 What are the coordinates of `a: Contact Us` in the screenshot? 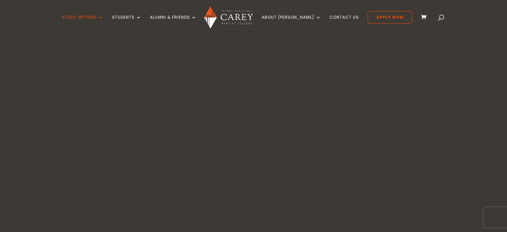 It's located at (344, 23).